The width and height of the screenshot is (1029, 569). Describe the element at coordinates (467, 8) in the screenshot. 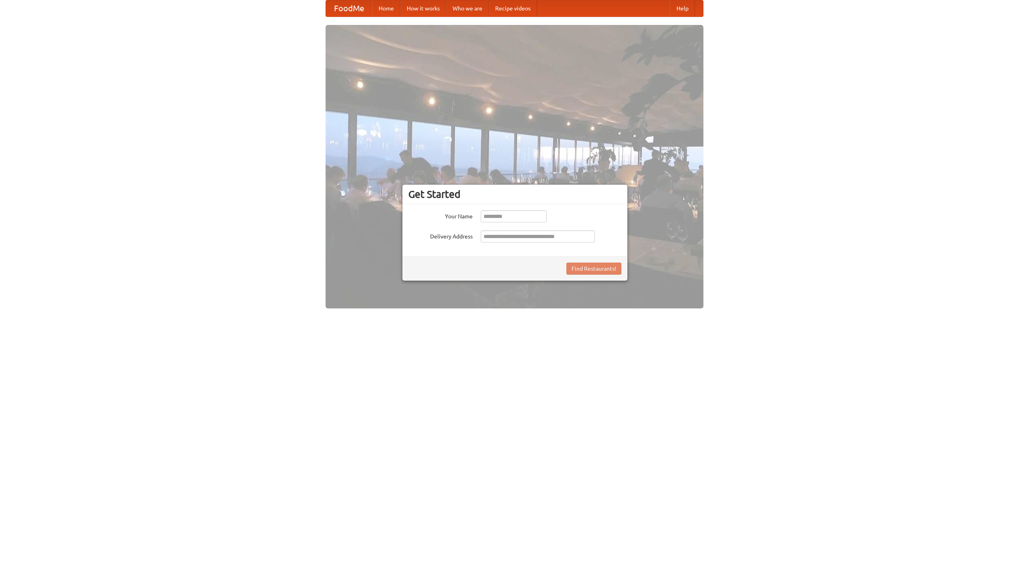

I see `a: Who we are` at that location.